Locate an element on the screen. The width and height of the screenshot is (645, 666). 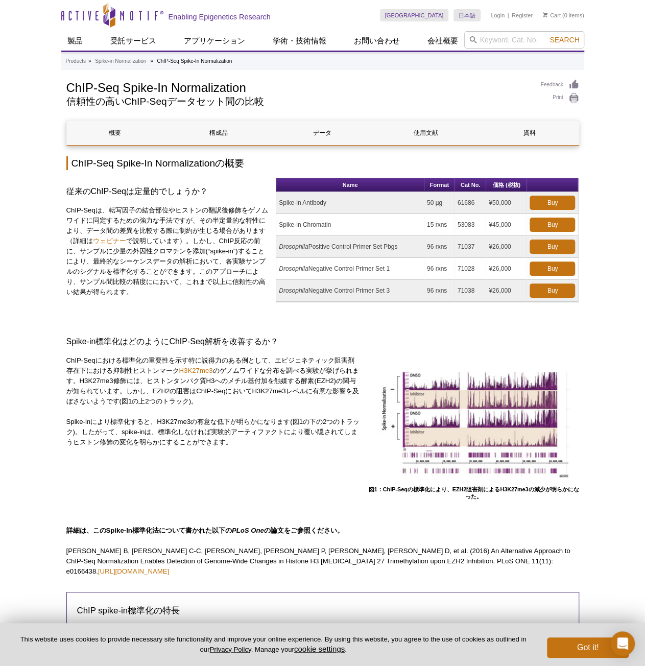
a: Feedback is located at coordinates (560, 85).